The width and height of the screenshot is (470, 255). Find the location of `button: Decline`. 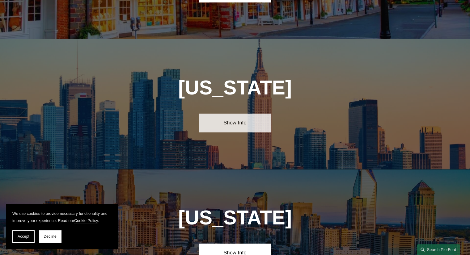

button: Decline is located at coordinates (50, 237).